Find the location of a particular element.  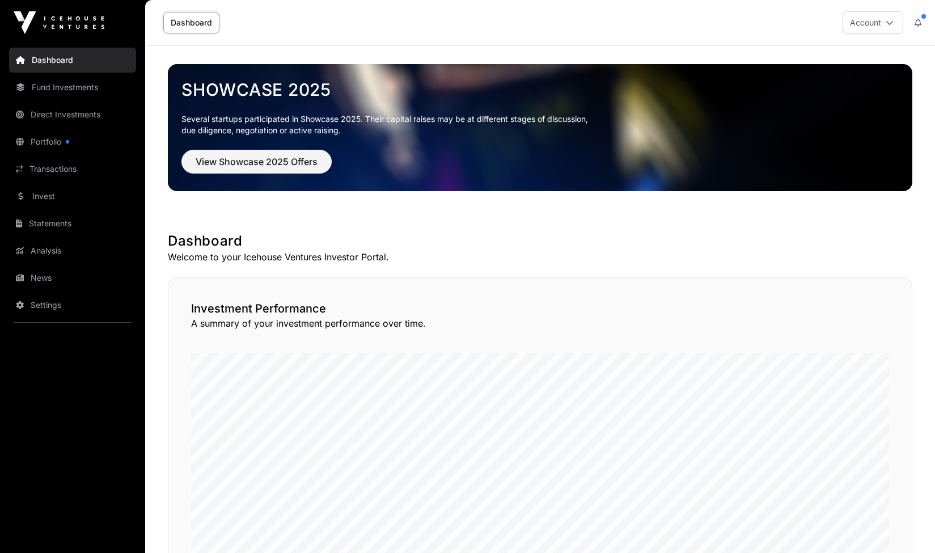

p: Welcome to your Icehouse Ventures Investor Portal. is located at coordinates (540, 257).